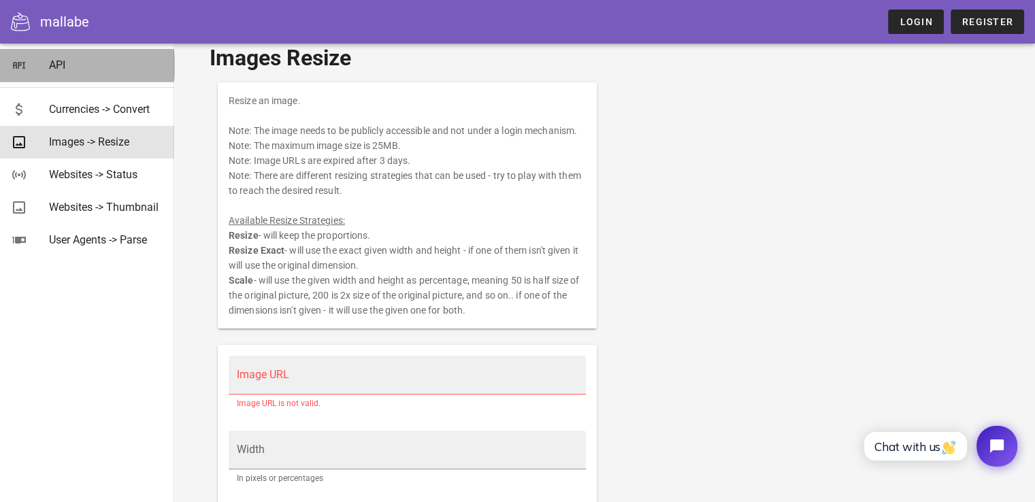 The image size is (1035, 502). Describe the element at coordinates (106, 240) in the screenshot. I see `div: User Agents -> Parse` at that location.